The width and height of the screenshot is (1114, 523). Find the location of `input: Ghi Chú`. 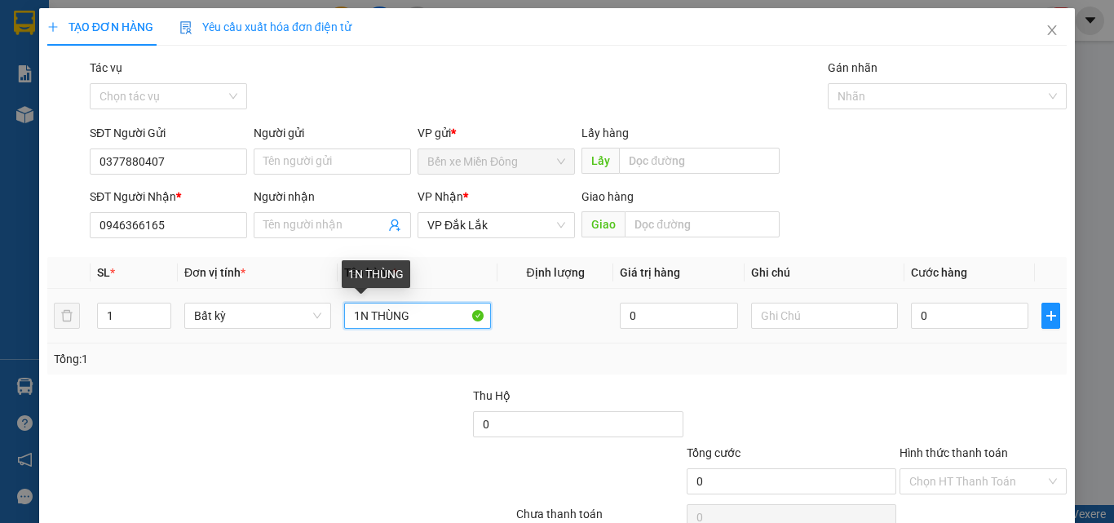

input: Ghi Chú is located at coordinates (824, 316).